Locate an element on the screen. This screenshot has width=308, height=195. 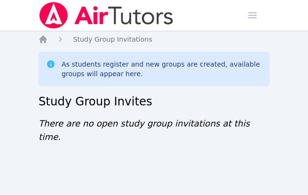
span: Study Group Invitations is located at coordinates (112, 39).